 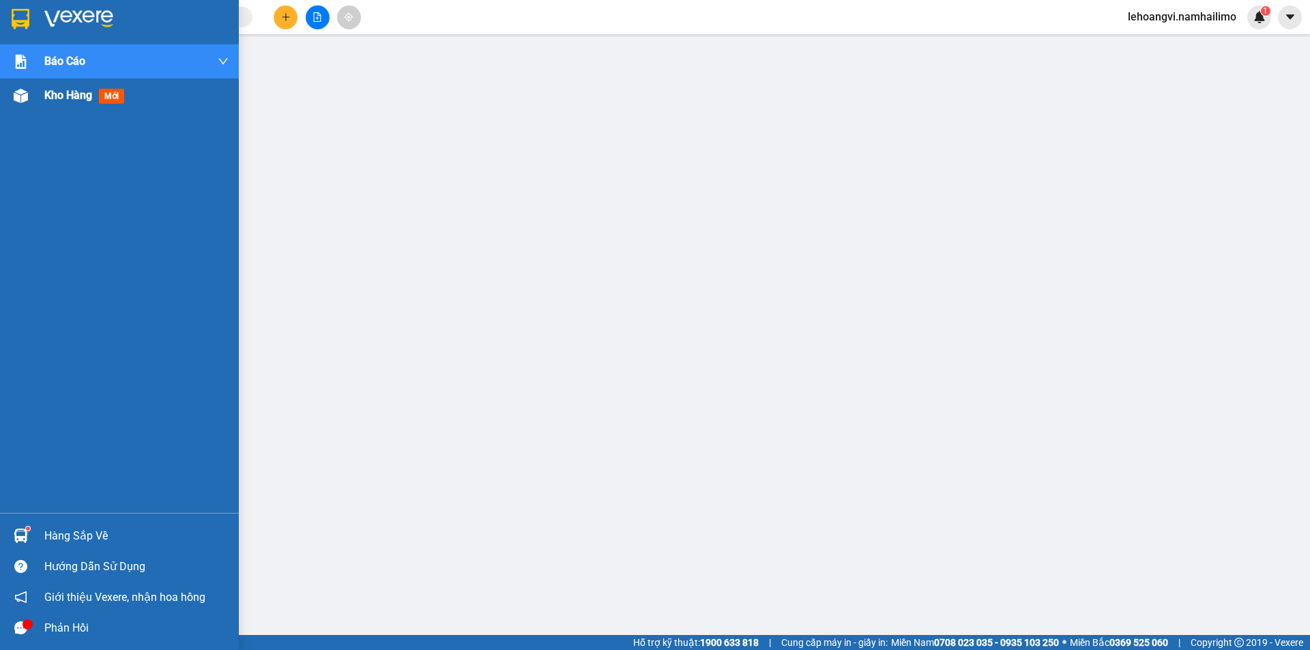 I want to click on button: caret-down, so click(x=1290, y=17).